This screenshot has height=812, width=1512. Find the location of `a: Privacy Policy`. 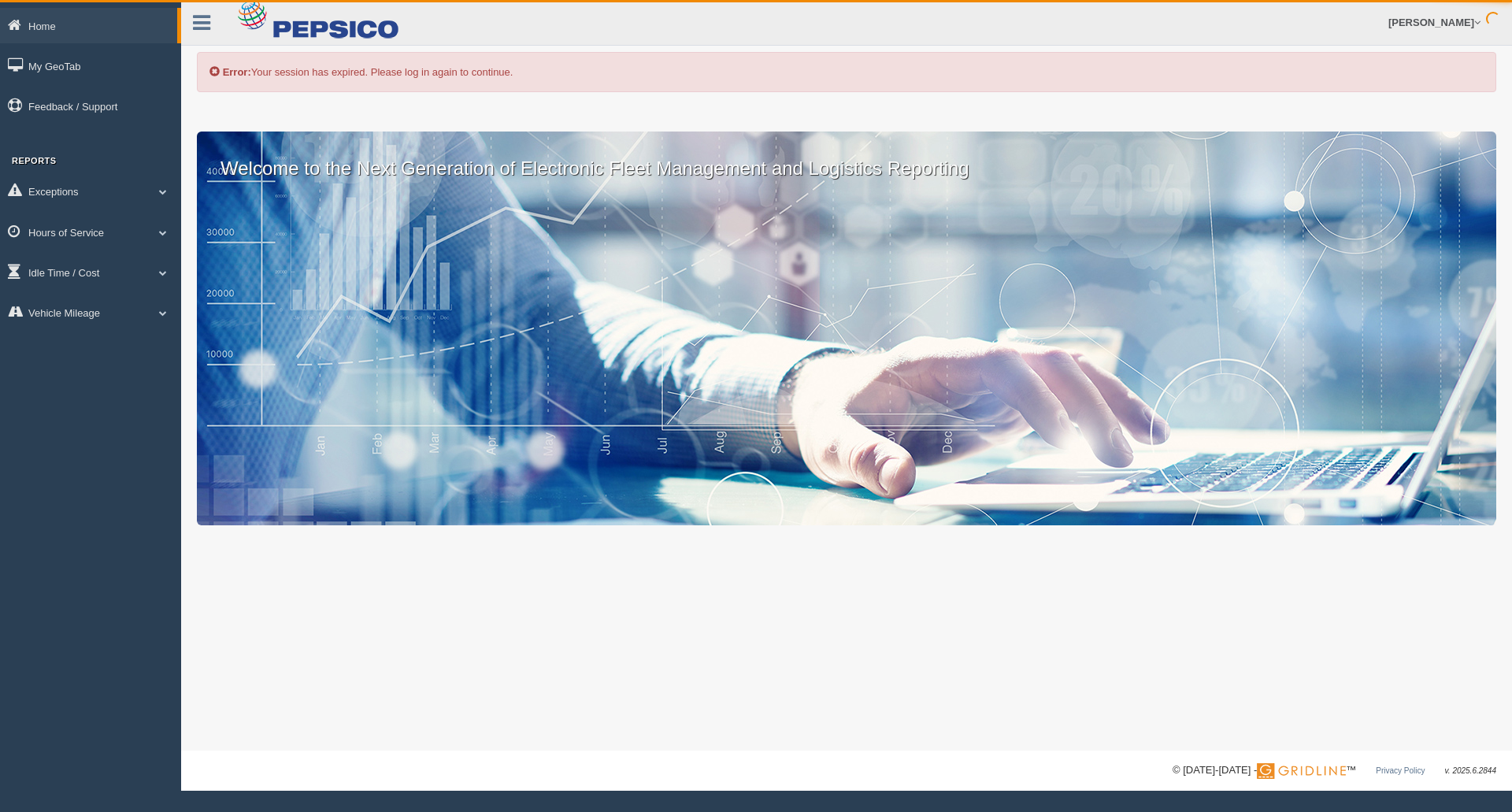

a: Privacy Policy is located at coordinates (1400, 770).